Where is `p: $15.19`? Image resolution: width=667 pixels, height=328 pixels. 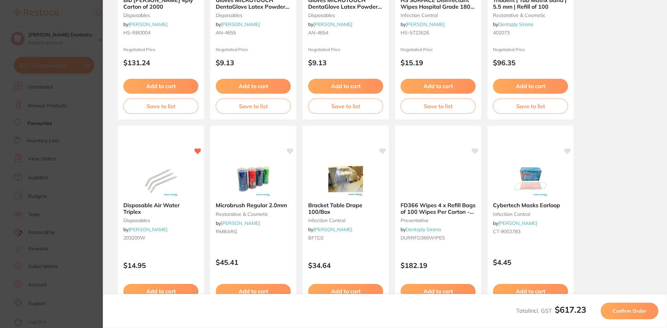 p: $15.19 is located at coordinates (438, 63).